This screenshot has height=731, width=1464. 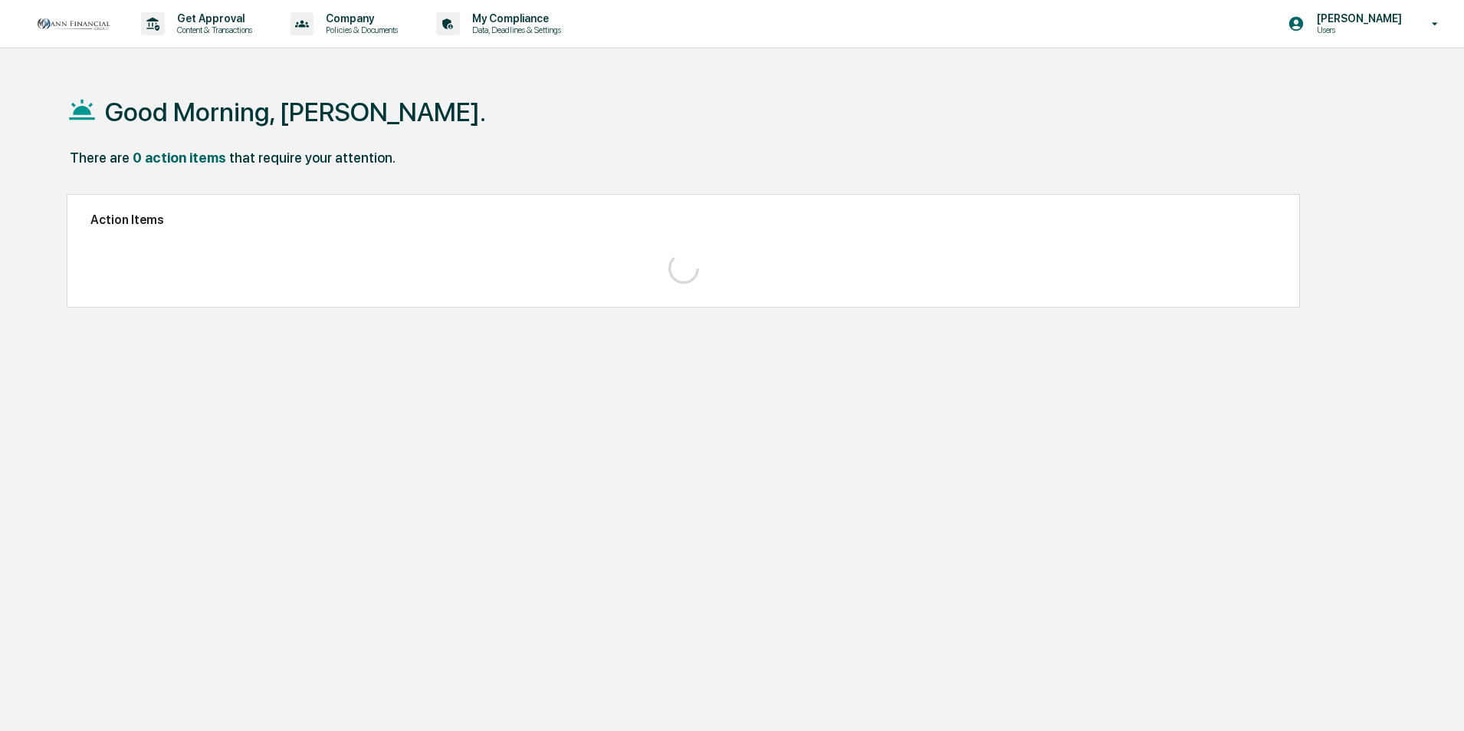 What do you see at coordinates (212, 18) in the screenshot?
I see `p: Get Approval` at bounding box center [212, 18].